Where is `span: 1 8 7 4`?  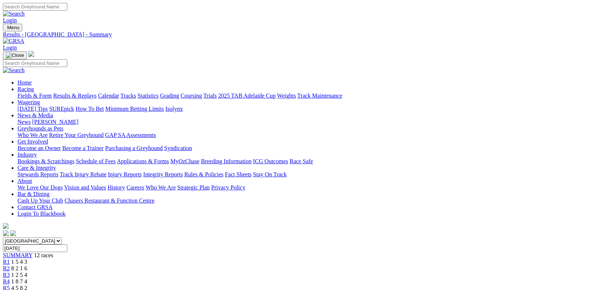
span: 1 8 7 4 is located at coordinates (19, 281).